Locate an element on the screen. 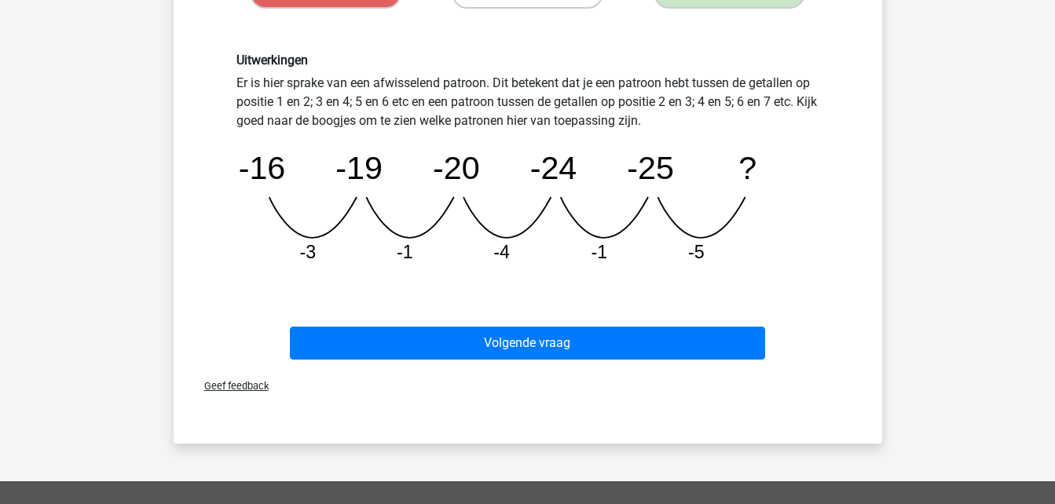 The image size is (1055, 504). button: Volgende vraag is located at coordinates (527, 343).